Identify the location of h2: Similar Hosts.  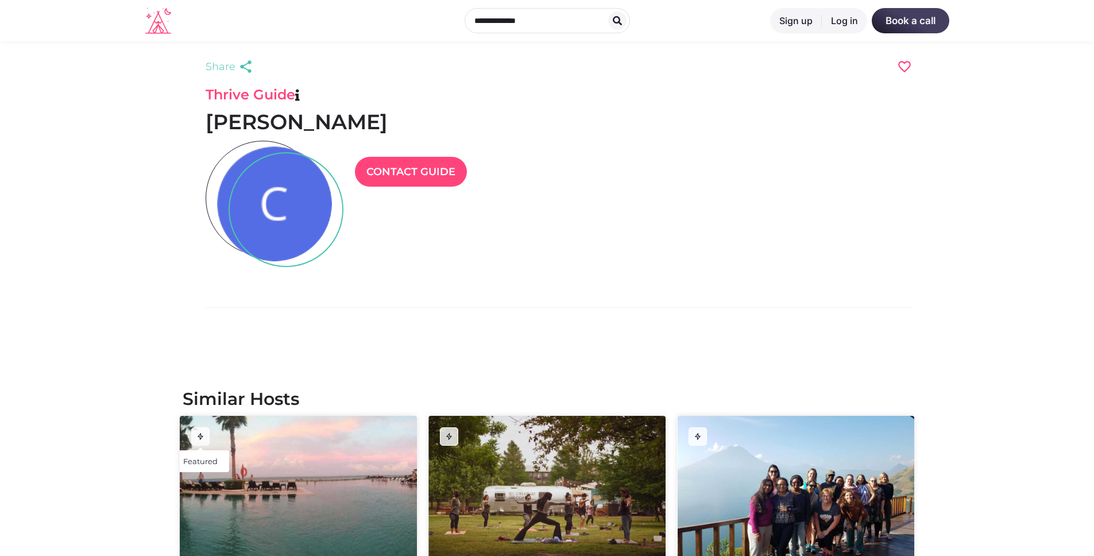
(547, 399).